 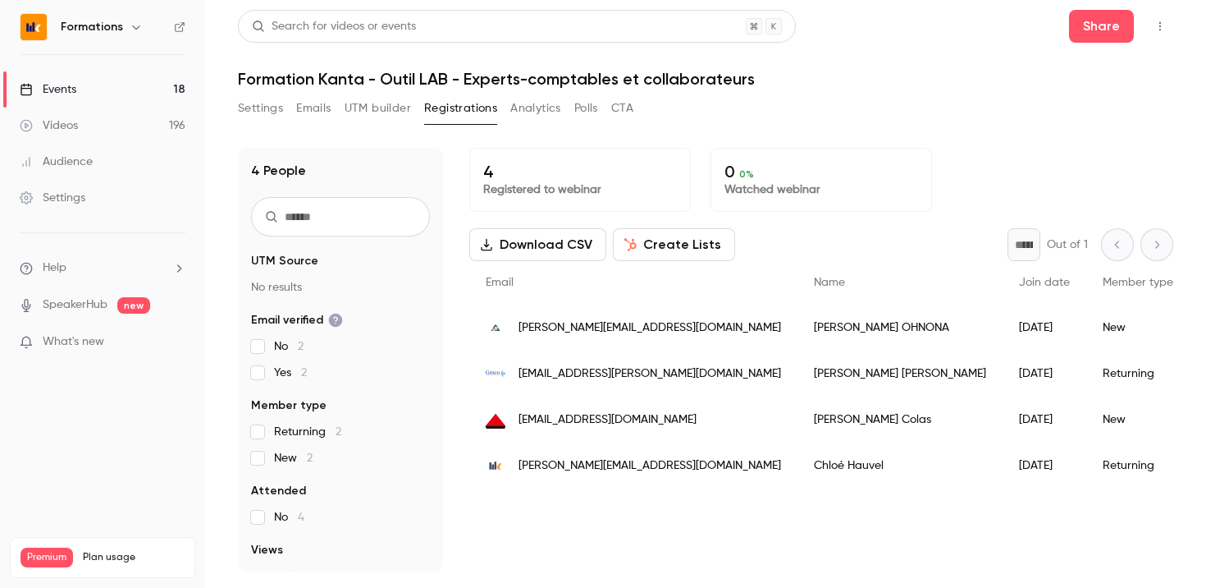 I want to click on span: Join date, so click(x=1045, y=282).